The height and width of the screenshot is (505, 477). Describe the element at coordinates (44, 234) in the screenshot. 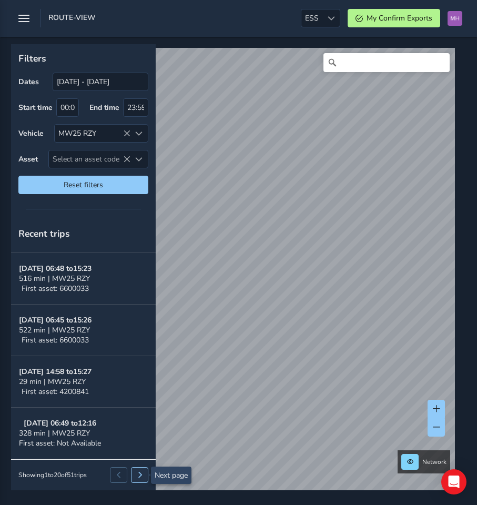

I see `span: Recent trips` at that location.